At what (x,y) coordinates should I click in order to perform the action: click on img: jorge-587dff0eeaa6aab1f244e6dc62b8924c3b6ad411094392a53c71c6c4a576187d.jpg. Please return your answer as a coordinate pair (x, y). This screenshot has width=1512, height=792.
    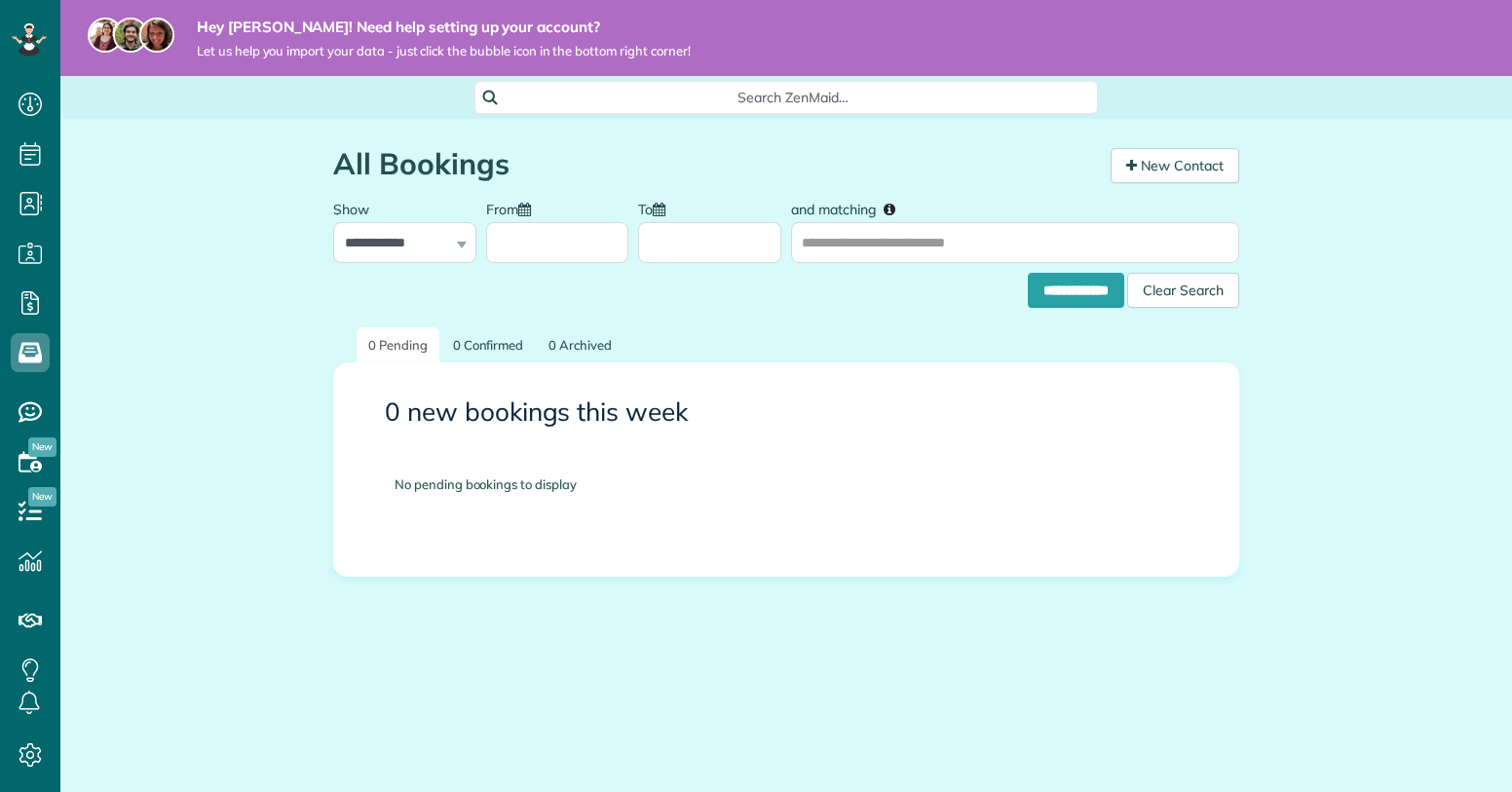
    Looking at the image, I should click on (130, 35).